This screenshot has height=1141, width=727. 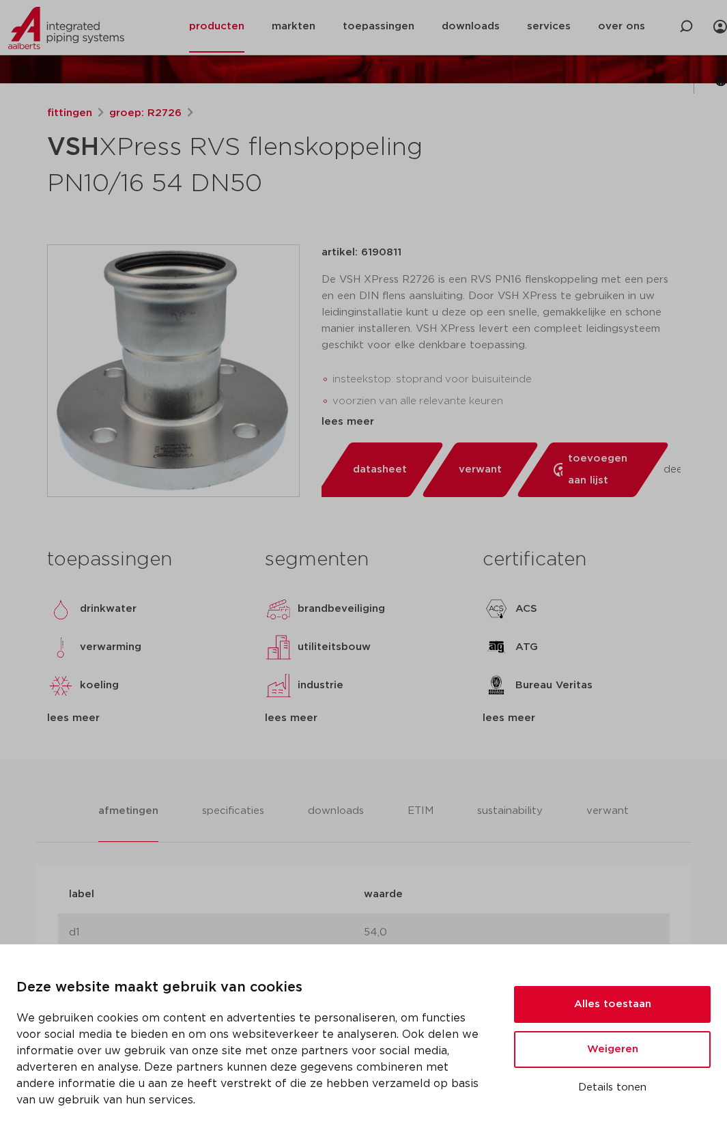 What do you see at coordinates (512, 895) in the screenshot?
I see `p: waarde` at bounding box center [512, 895].